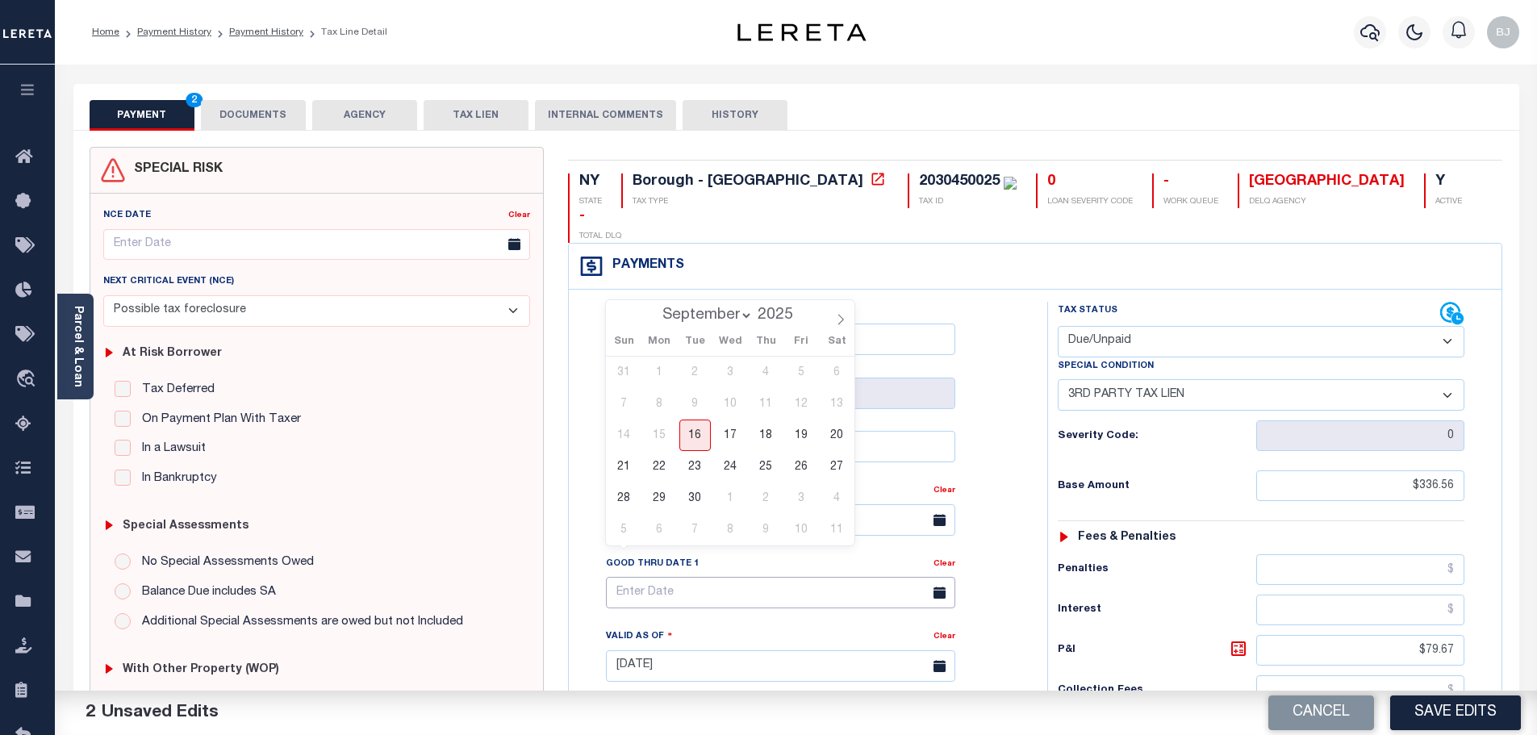  Describe the element at coordinates (1090, 202) in the screenshot. I see `p: LOAN SEVERITY CODE` at that location.